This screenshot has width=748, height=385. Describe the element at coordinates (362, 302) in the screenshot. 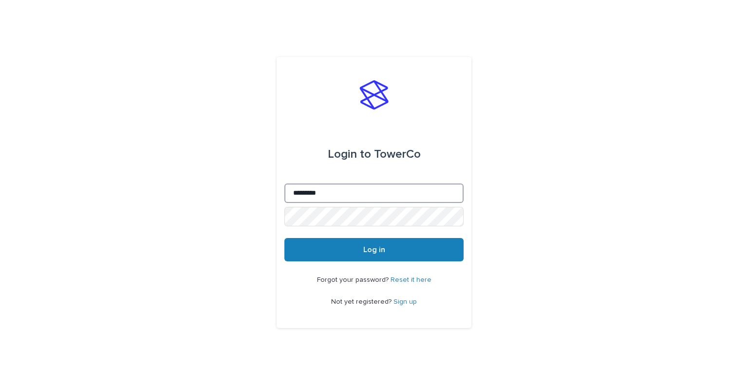

I see `span: Not yet registered?` at that location.